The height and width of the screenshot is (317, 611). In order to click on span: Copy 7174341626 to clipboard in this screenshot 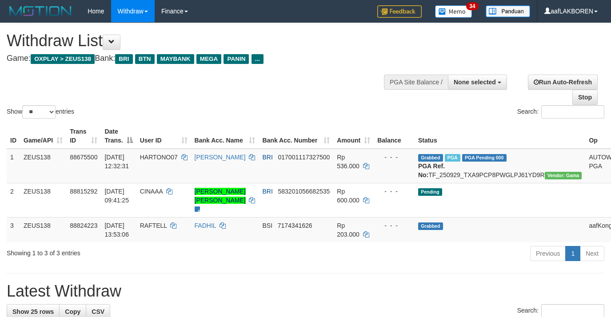, I will do `click(295, 226)`.